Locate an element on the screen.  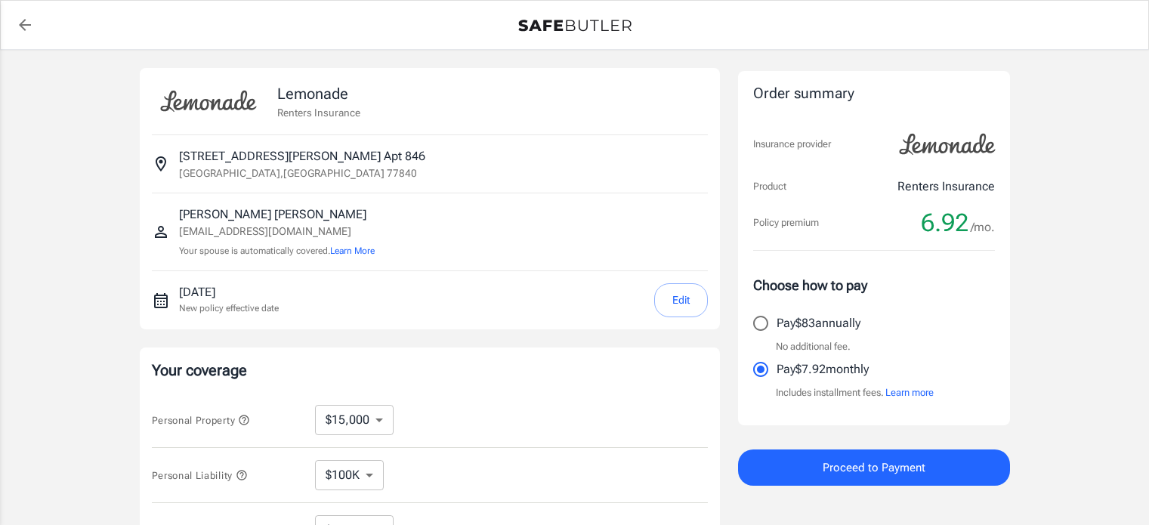
p: Lemonade is located at coordinates (319, 94).